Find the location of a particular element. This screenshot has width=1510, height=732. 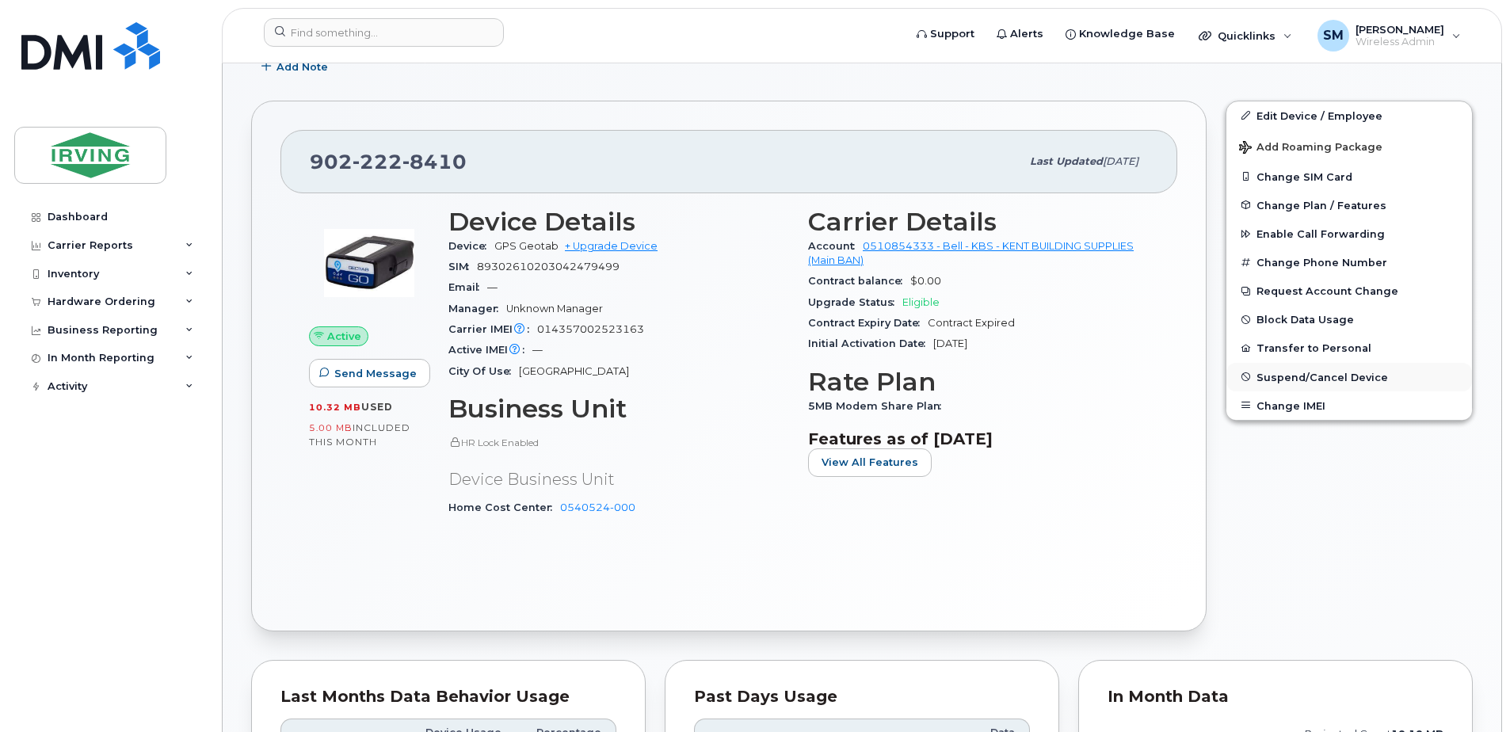

span: Unknown Manager is located at coordinates (555, 308).